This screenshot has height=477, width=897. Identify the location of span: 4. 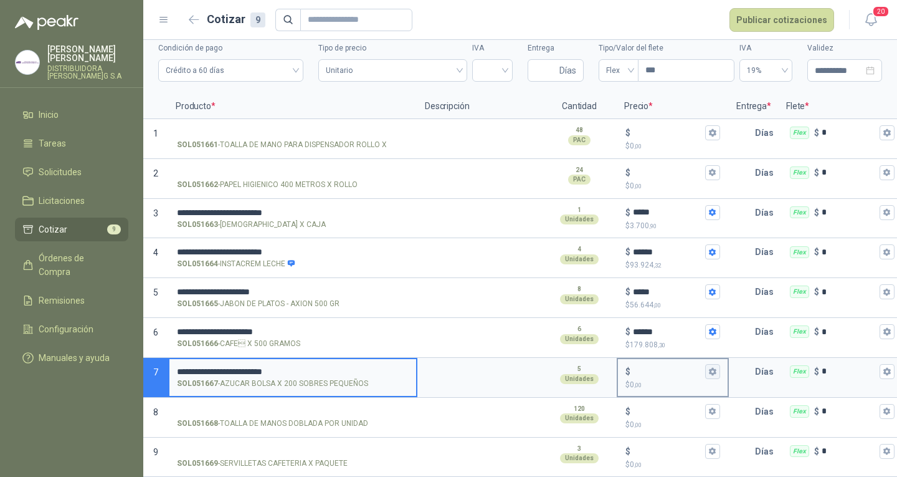
(156, 252).